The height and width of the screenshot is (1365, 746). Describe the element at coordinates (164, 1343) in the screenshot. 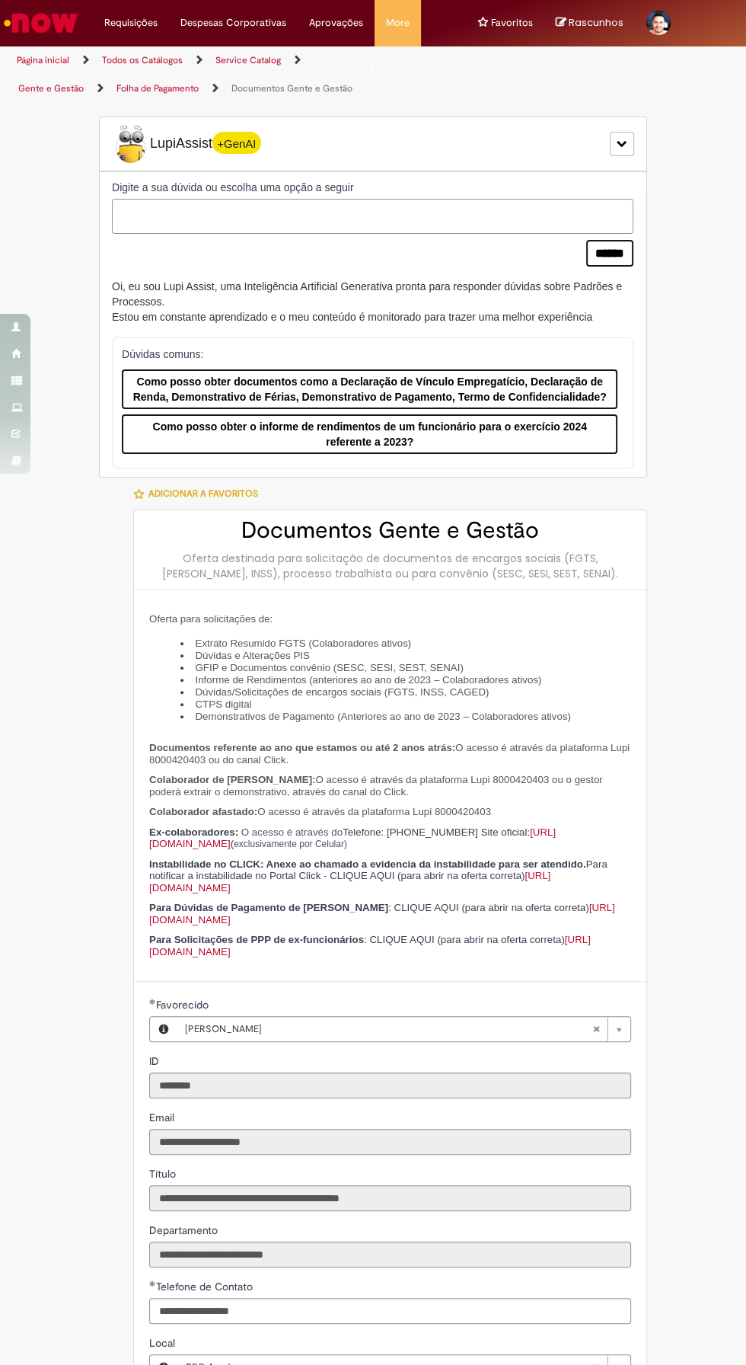

I see `span: Local` at that location.